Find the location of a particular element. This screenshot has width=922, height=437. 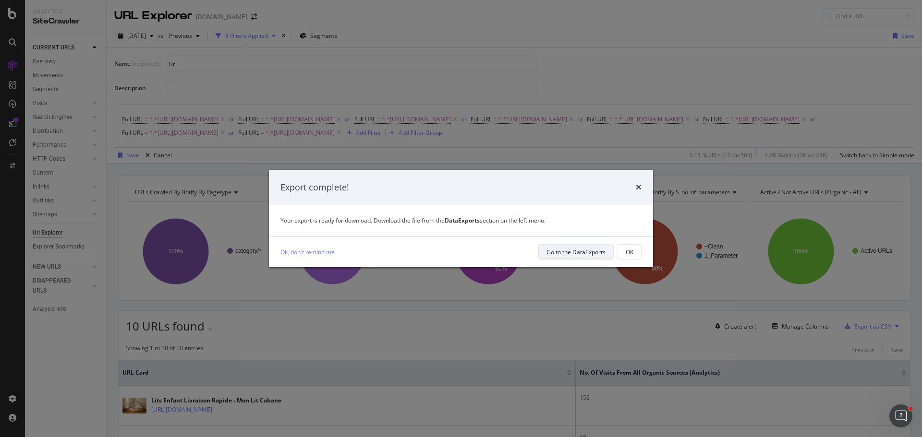

a: Ok, don't remind me is located at coordinates (307, 252).